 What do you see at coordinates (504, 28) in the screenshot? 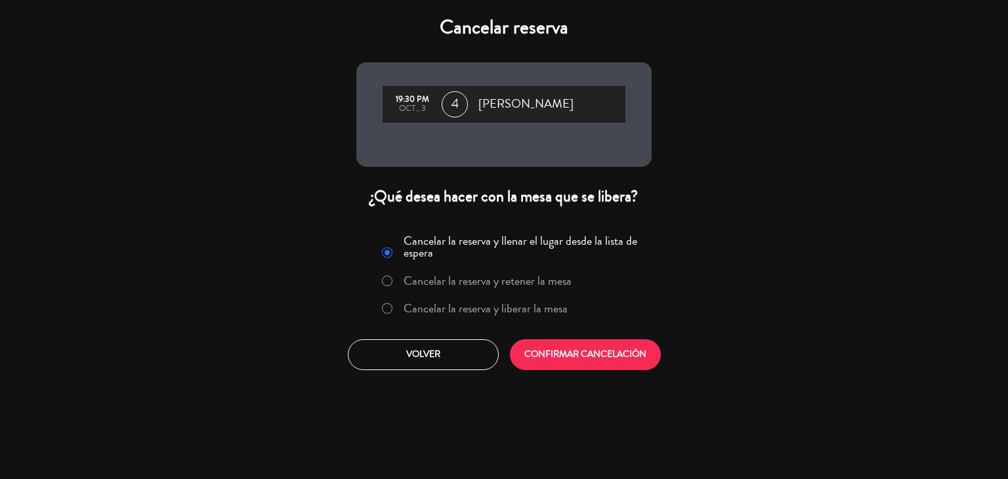
I see `h4: Cancelar reserva` at bounding box center [504, 28].